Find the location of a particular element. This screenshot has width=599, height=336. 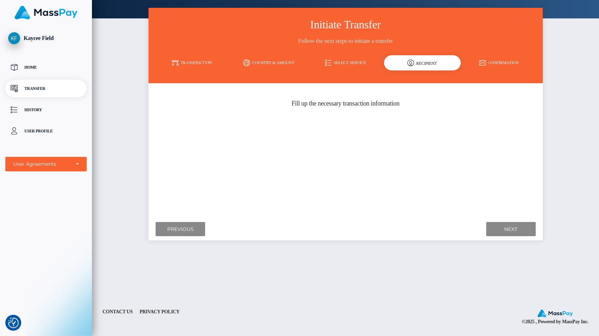

a: Contact Us is located at coordinates (117, 311).